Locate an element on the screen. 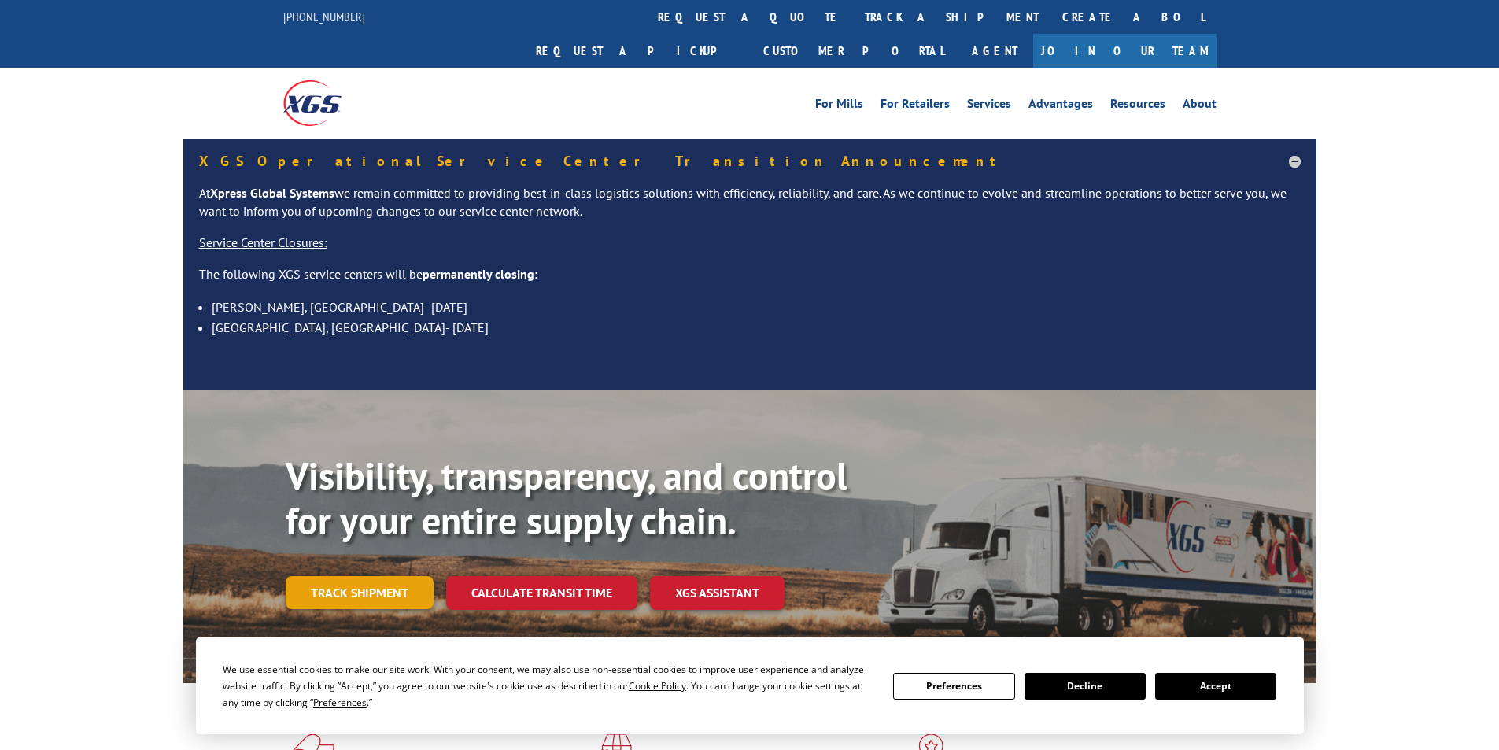 Image resolution: width=1499 pixels, height=750 pixels. a: Agent is located at coordinates (995, 50).